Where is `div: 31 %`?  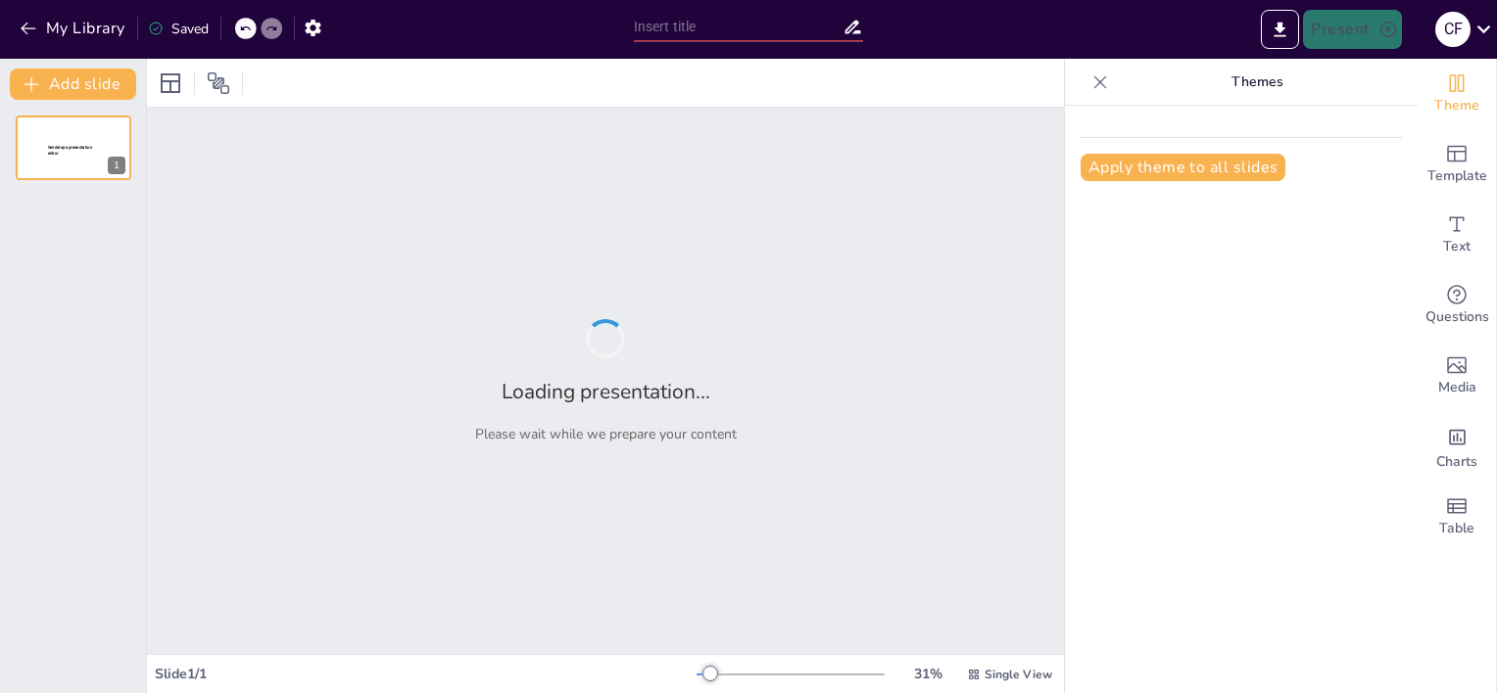
div: 31 % is located at coordinates (927, 674).